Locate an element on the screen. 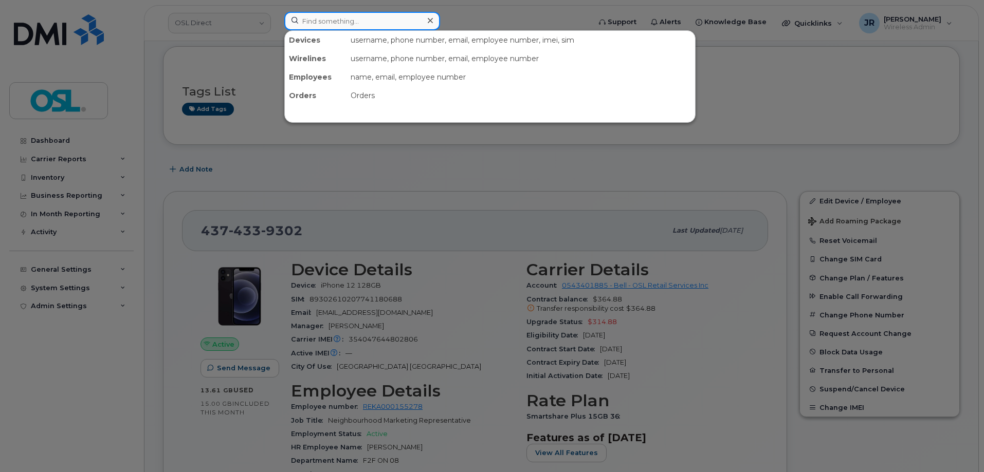 The height and width of the screenshot is (472, 984). div: name, email, employee number is located at coordinates (521, 77).